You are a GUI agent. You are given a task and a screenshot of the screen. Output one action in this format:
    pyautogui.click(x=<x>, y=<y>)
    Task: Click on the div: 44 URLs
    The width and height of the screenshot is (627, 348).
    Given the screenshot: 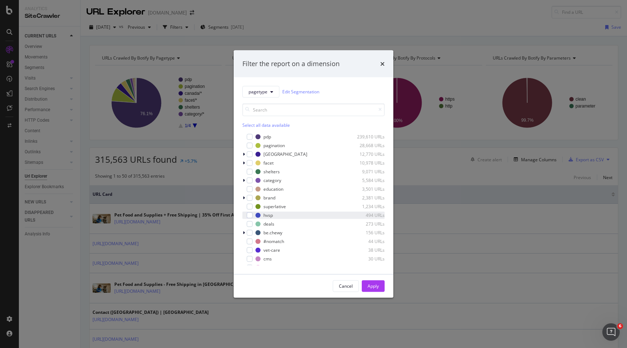 What is the action you would take?
    pyautogui.click(x=367, y=241)
    